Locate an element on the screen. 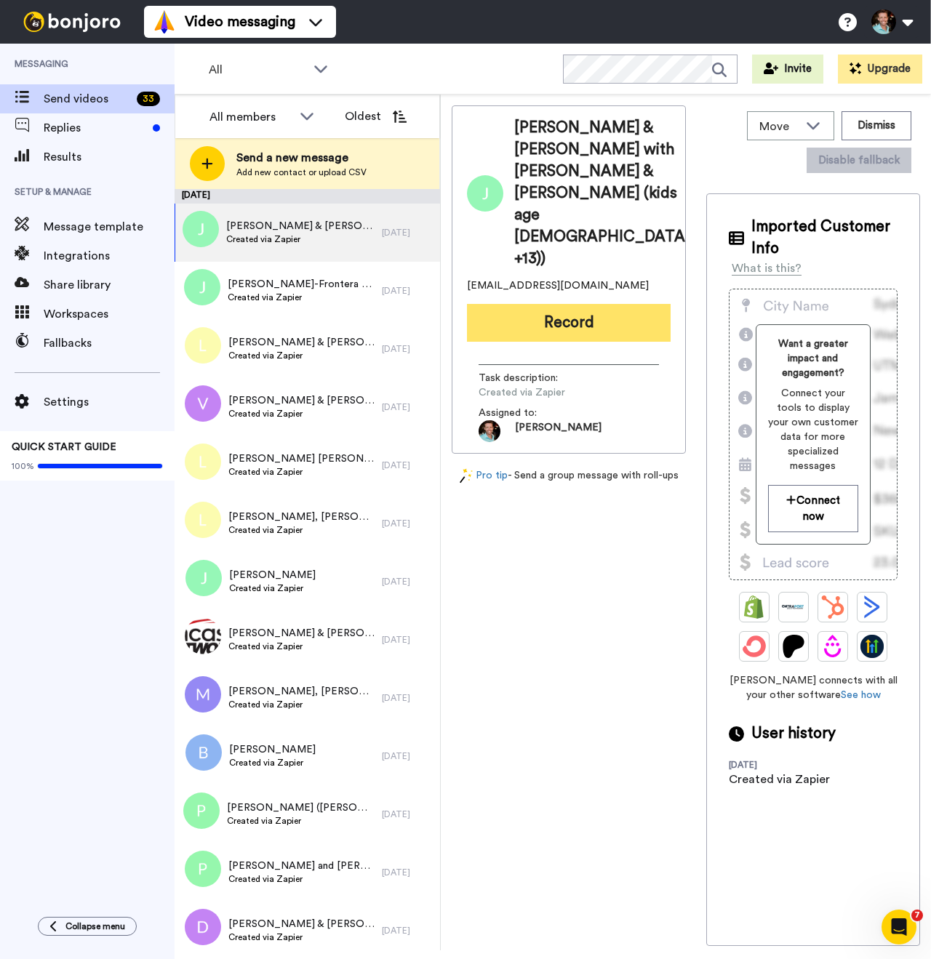 The height and width of the screenshot is (959, 931). span: Collapse menu is located at coordinates (95, 927).